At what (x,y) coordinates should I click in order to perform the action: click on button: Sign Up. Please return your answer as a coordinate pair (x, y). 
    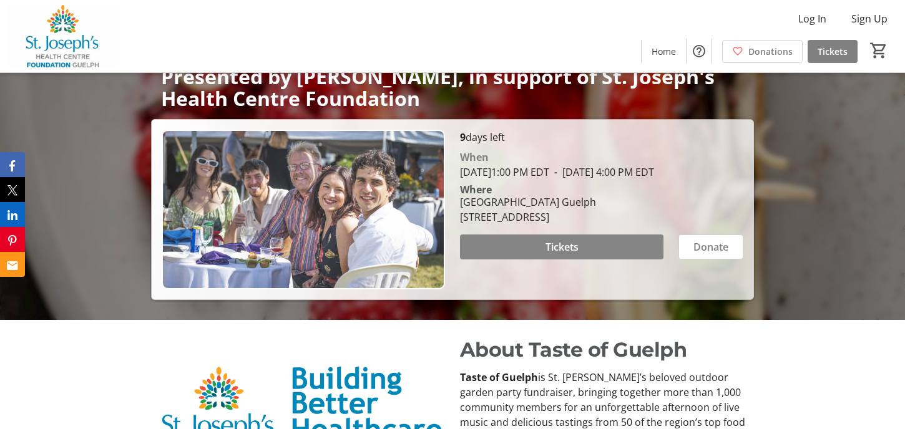
    Looking at the image, I should click on (869, 19).